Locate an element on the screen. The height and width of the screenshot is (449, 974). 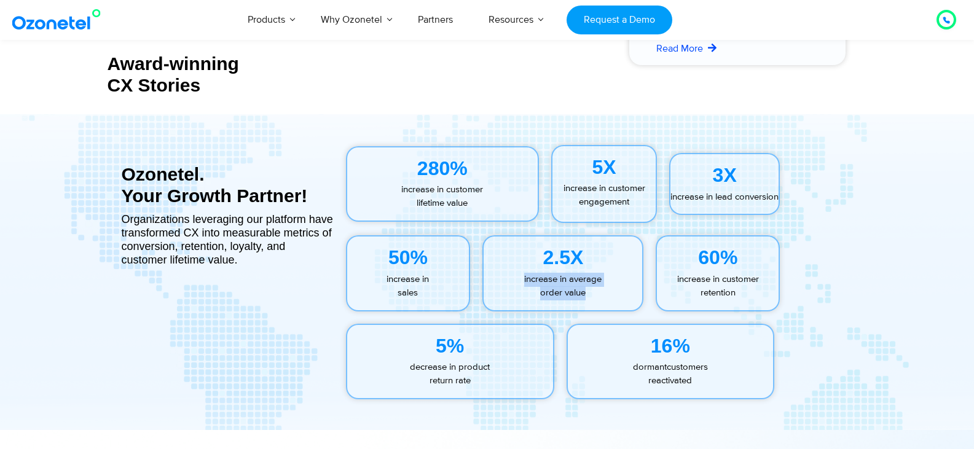
div: Award-winning CX Stories is located at coordinates (223, 74).